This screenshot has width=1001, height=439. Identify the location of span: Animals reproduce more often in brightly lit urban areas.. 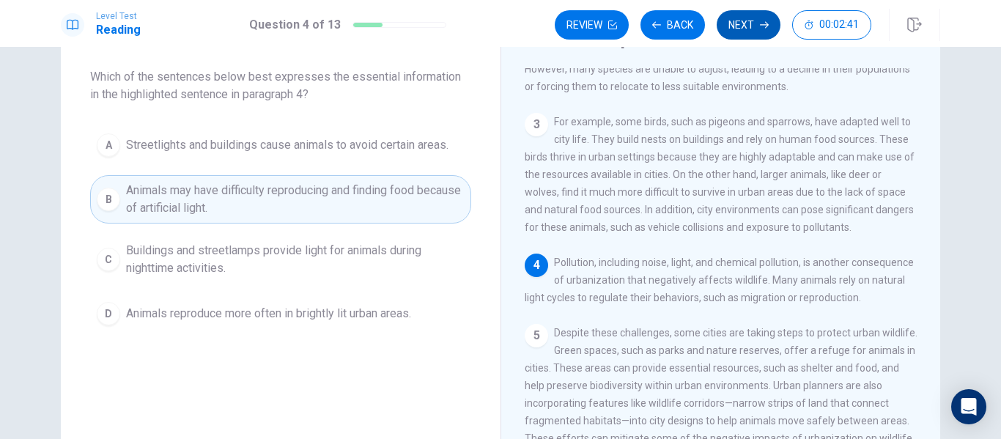
(268, 314).